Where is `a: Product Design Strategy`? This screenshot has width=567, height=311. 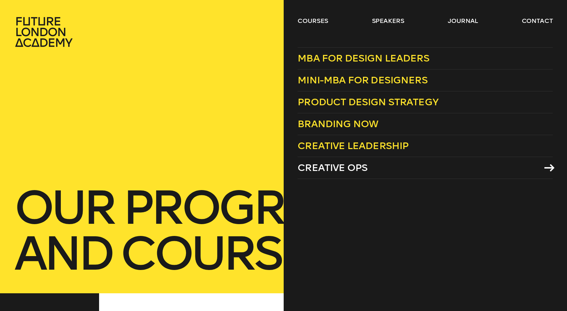
a: Product Design Strategy is located at coordinates (425, 102).